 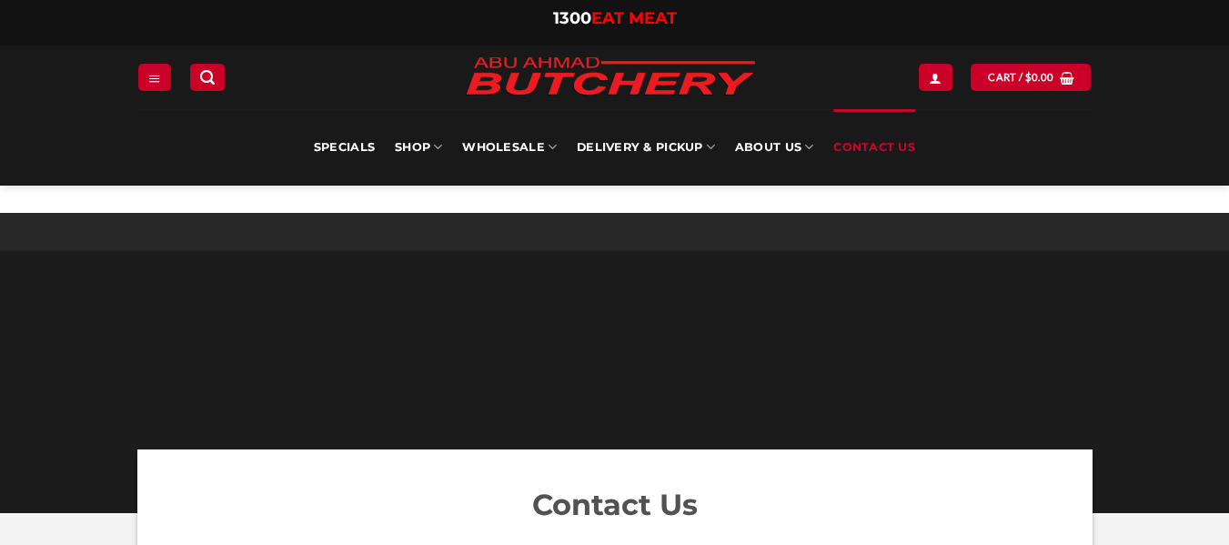 What do you see at coordinates (1020, 77) in the screenshot?
I see `span: Cart /` at bounding box center [1020, 77].